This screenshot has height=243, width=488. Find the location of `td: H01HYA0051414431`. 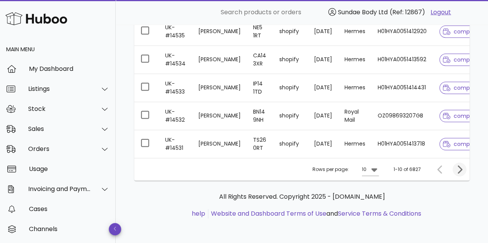

td: H01HYA0051414431 is located at coordinates (402, 88).